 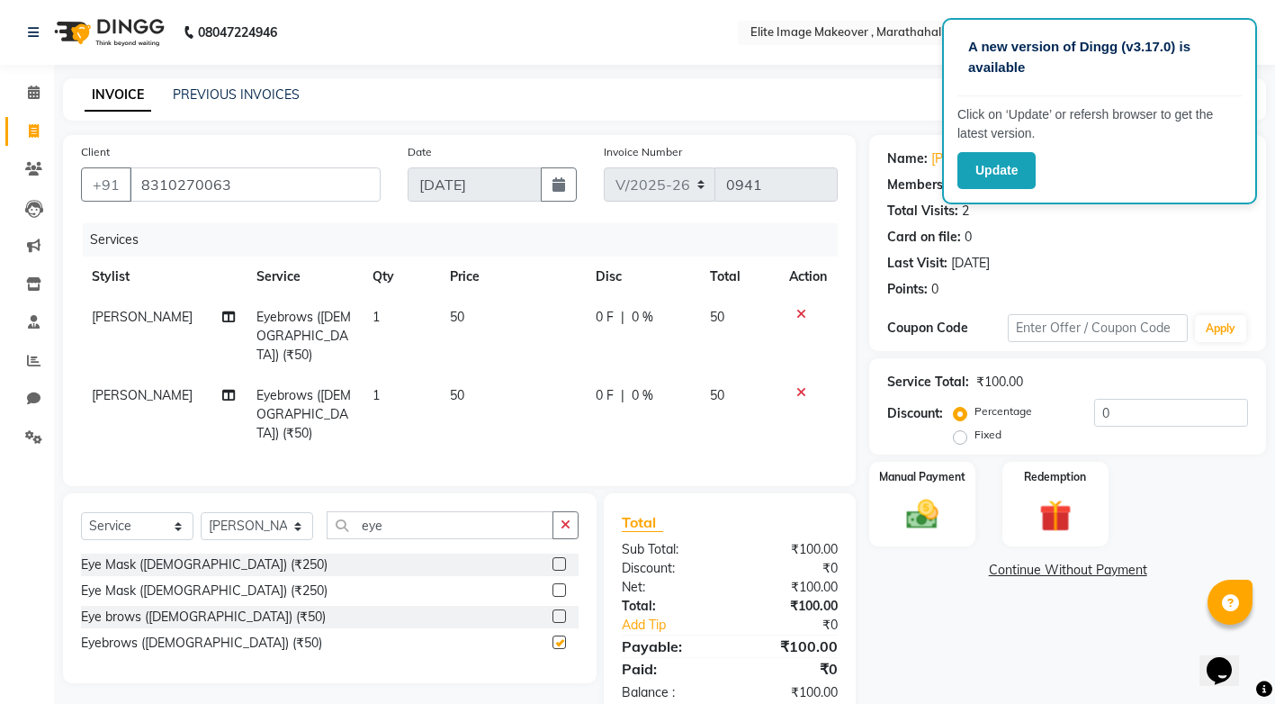 I want to click on p: A new version of Dingg (v3.17.0) is available, so click(x=1100, y=57).